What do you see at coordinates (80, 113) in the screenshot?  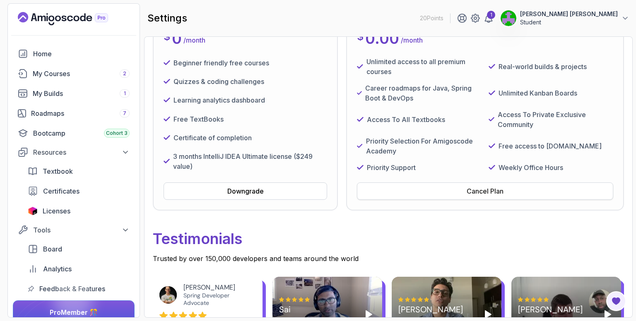 I see `div: Roadmaps` at bounding box center [80, 113].